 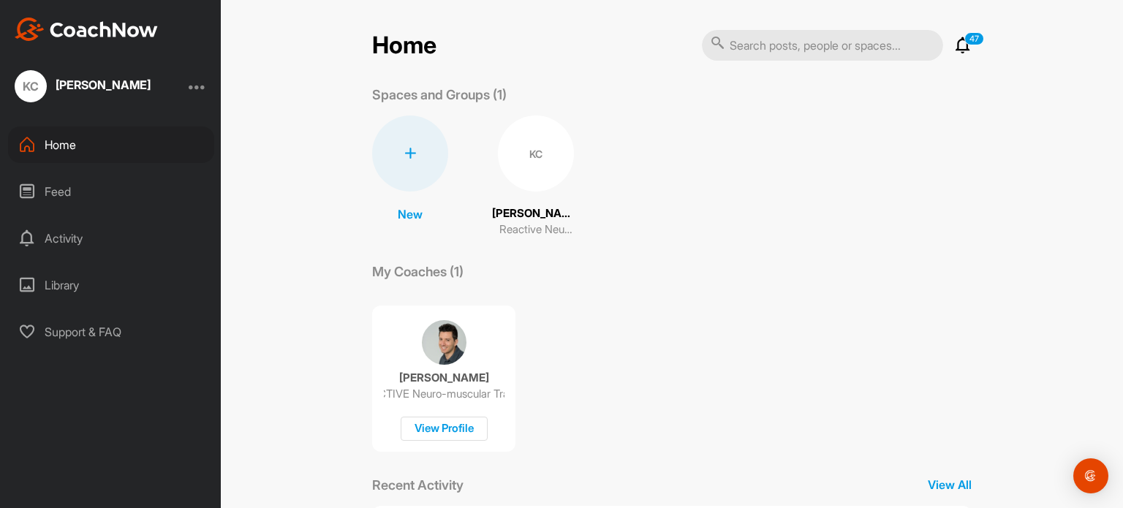 What do you see at coordinates (111, 332) in the screenshot?
I see `div: Support & FAQ` at bounding box center [111, 332].